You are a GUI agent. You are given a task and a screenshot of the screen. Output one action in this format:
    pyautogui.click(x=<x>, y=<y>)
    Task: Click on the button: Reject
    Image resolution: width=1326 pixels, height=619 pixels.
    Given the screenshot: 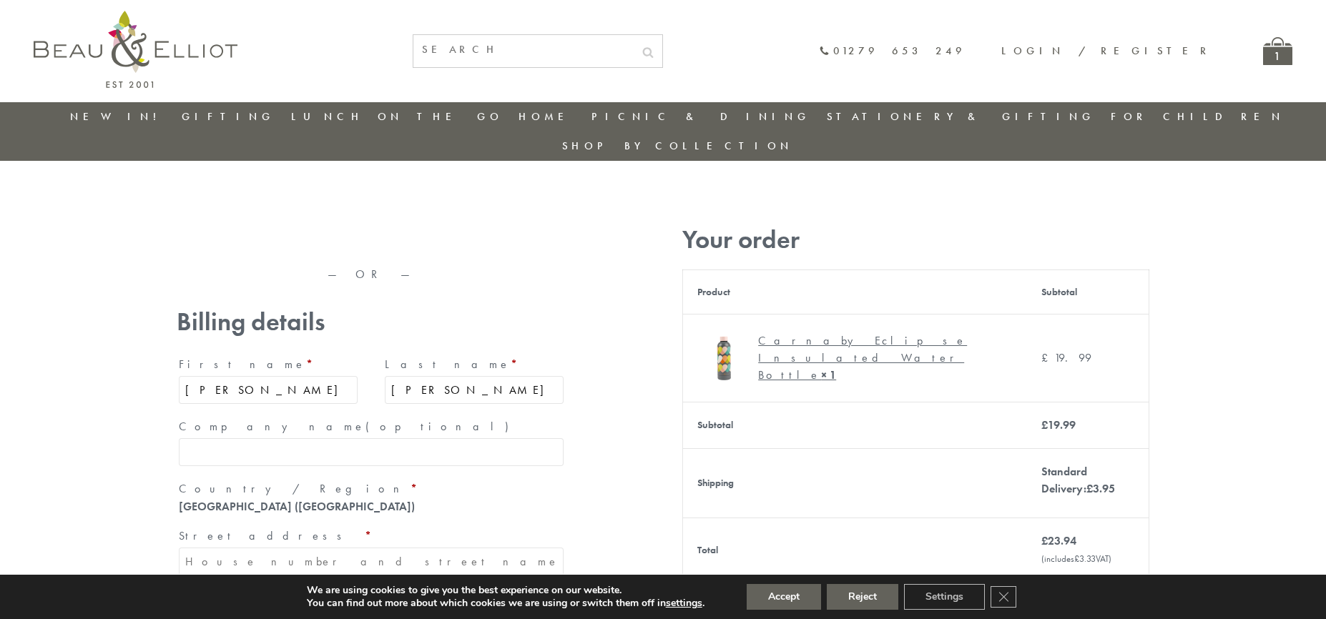 What is the action you would take?
    pyautogui.click(x=862, y=597)
    